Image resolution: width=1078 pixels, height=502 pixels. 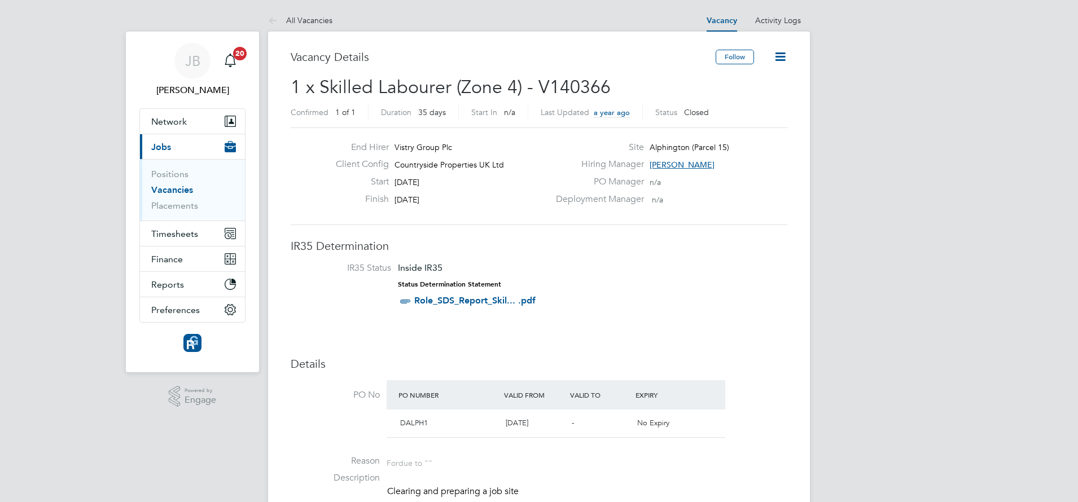 What do you see at coordinates (172, 190) in the screenshot?
I see `a: Vacancies` at bounding box center [172, 190].